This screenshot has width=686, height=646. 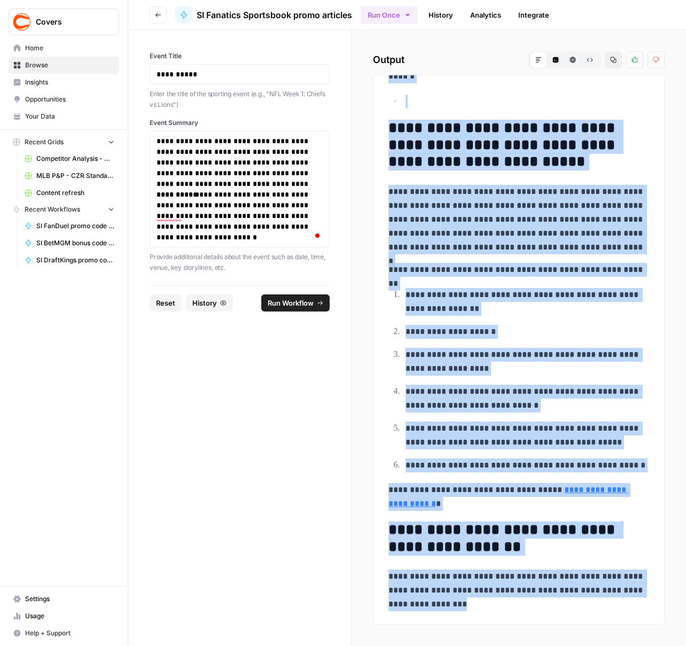 I want to click on span: Help + Support, so click(x=69, y=633).